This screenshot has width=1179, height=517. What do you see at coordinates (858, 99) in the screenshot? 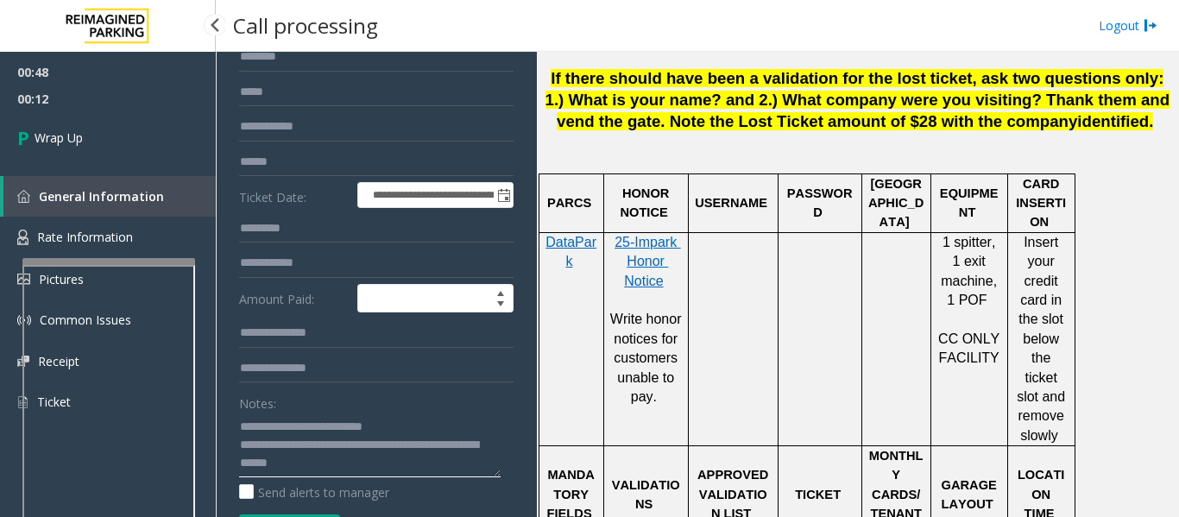
I see `span: If there should have been a validation for the lost ticket, ask two questions only: 1.) What is y...` at bounding box center [858, 99].